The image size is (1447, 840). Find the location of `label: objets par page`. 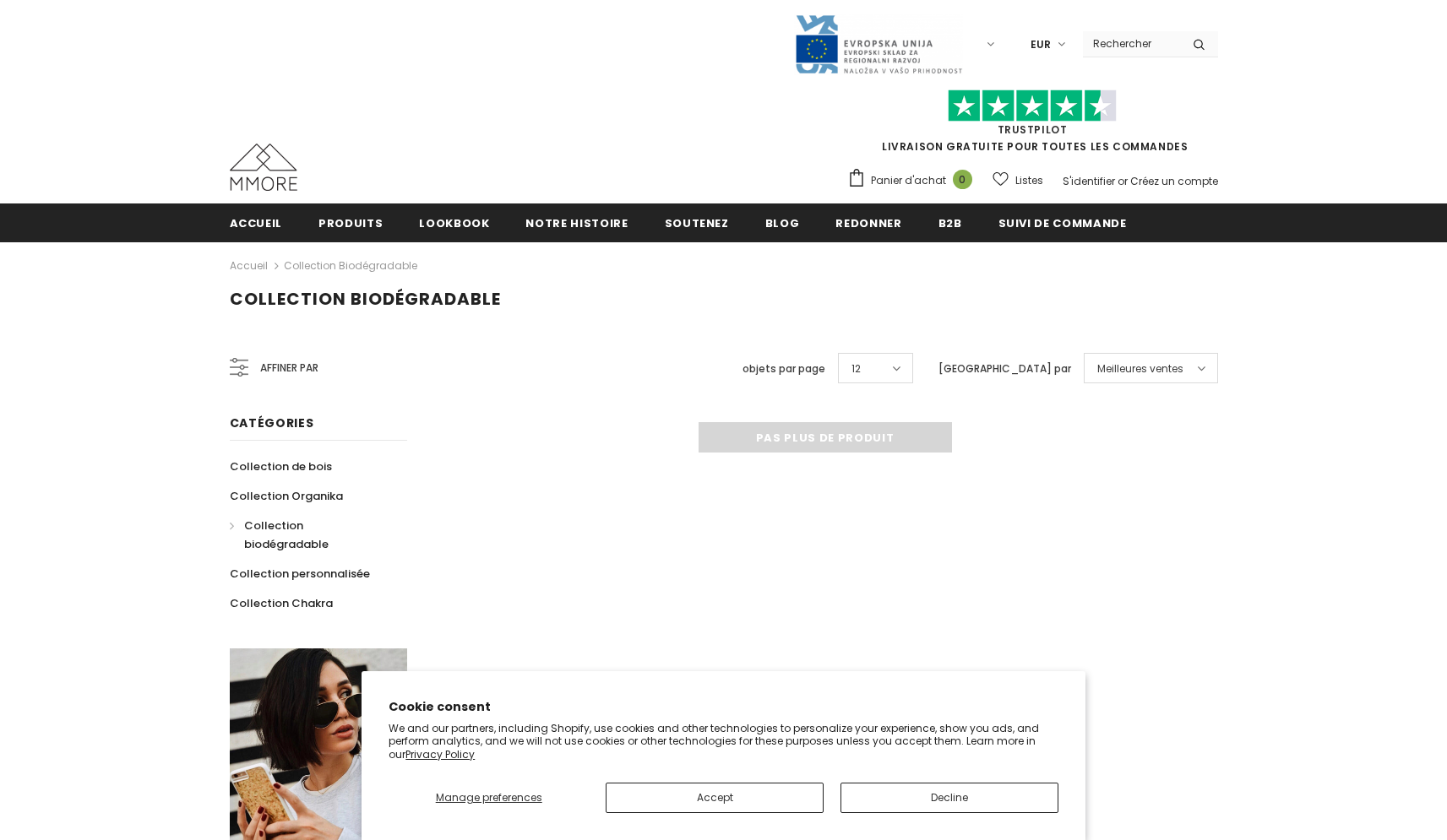

label: objets par page is located at coordinates (784, 369).